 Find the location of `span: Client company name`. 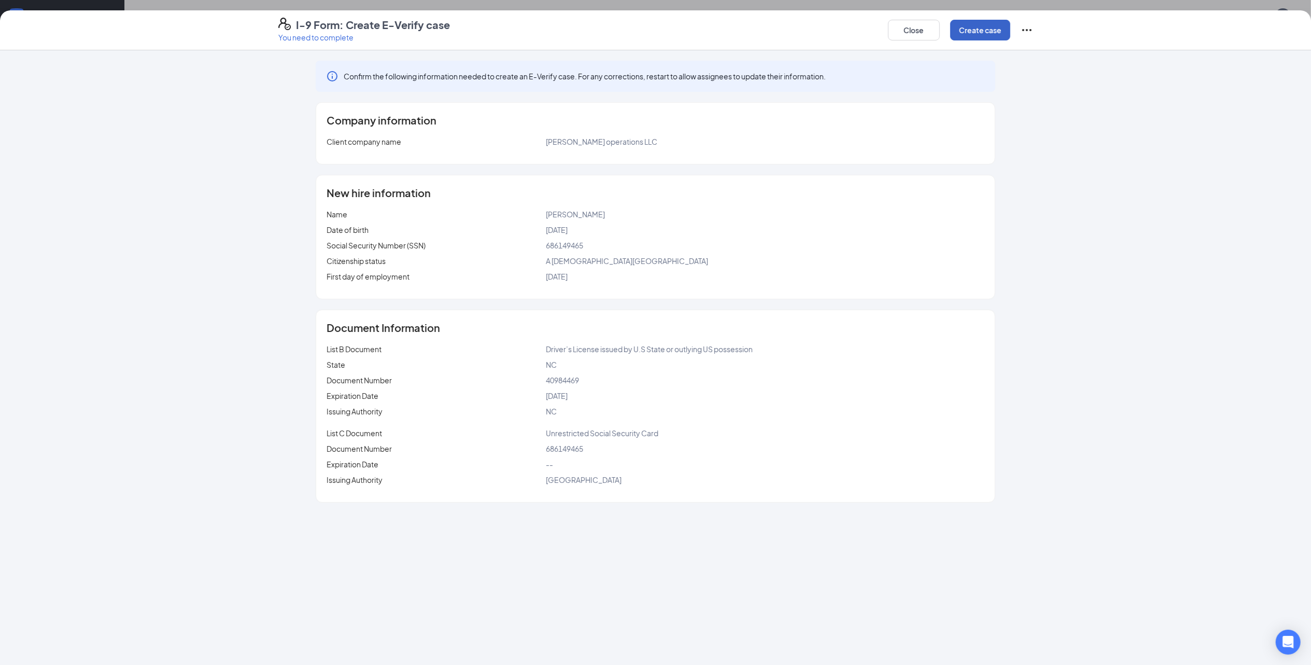

span: Client company name is located at coordinates (364, 142).